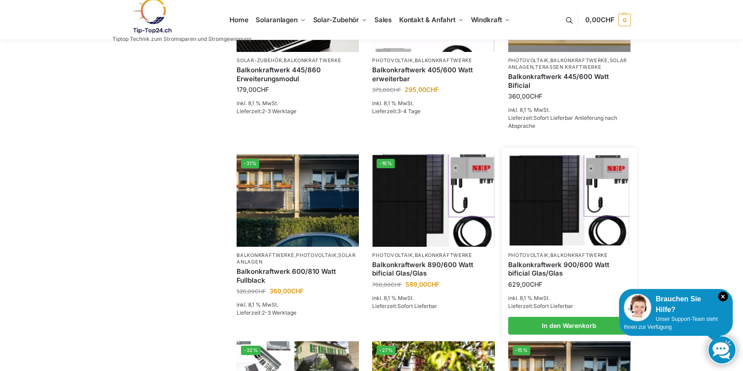  I want to click on bdi: 179,00, so click(253, 89).